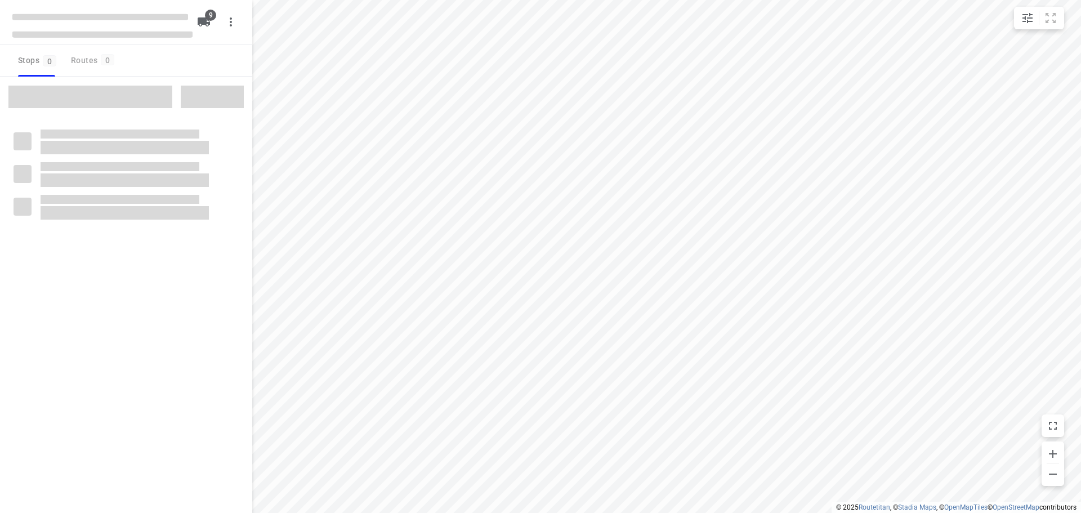  What do you see at coordinates (1016, 507) in the screenshot?
I see `a: OpenStreetMap` at bounding box center [1016, 507].